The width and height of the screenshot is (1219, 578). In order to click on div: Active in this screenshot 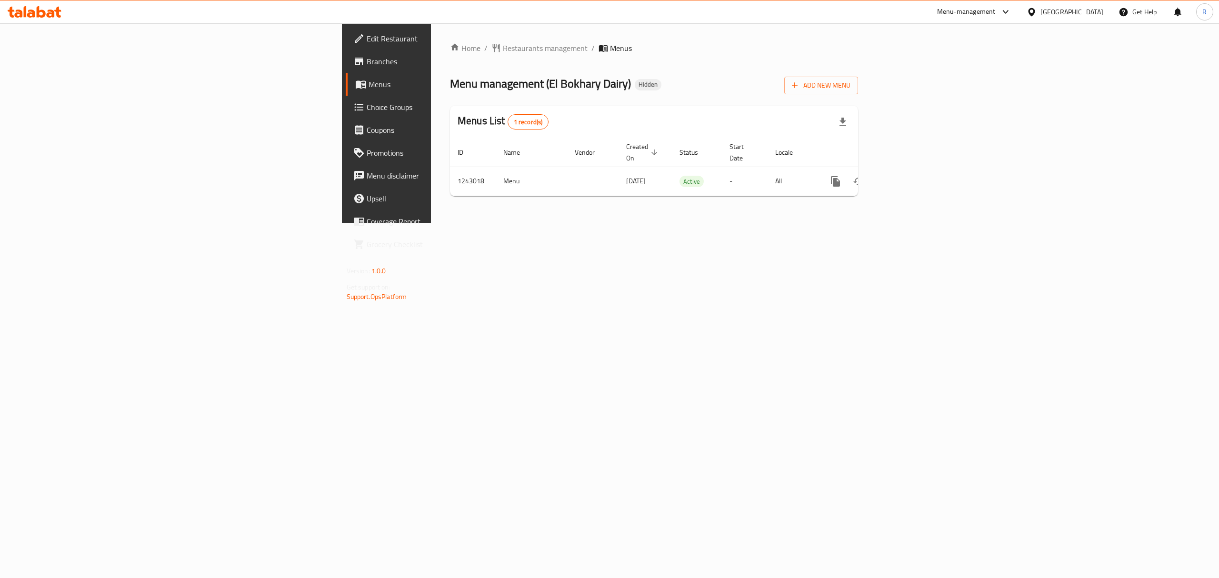, I will do `click(691, 181)`.